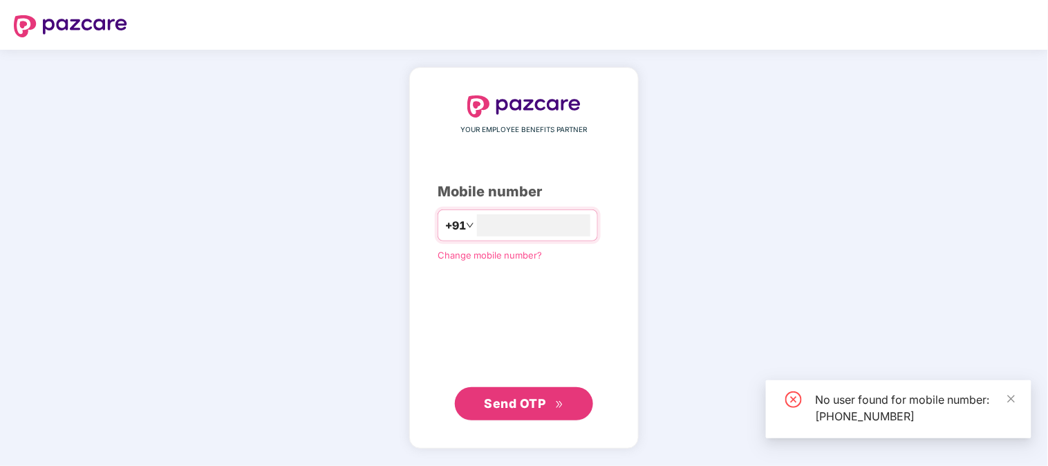 The width and height of the screenshot is (1048, 466). Describe the element at coordinates (470, 225) in the screenshot. I see `span: down` at that location.